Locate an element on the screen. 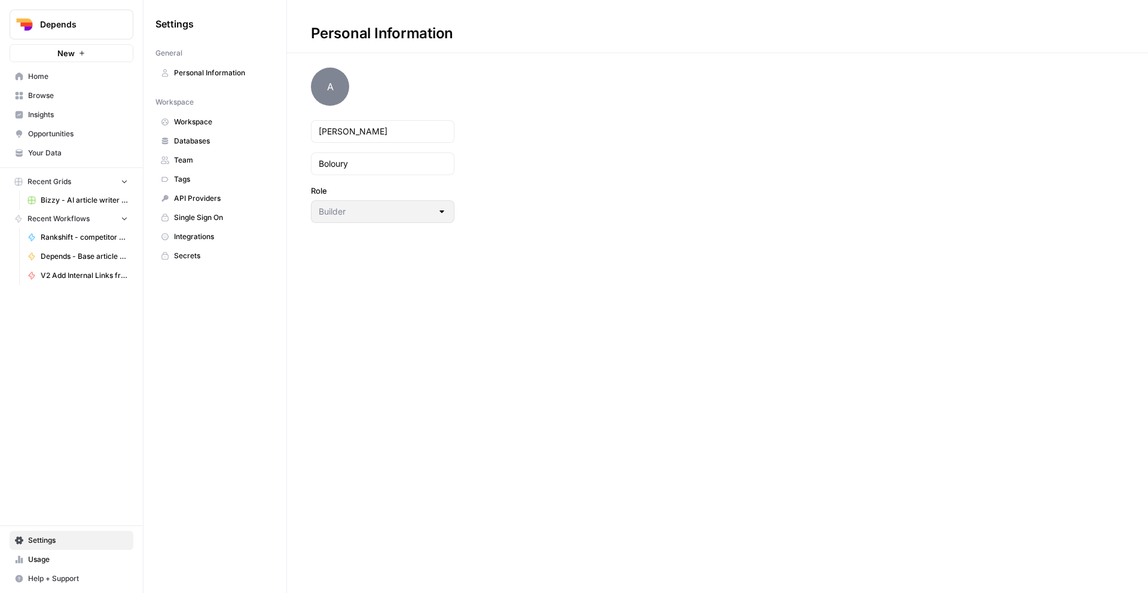  span: Recent Workflows is located at coordinates (59, 219).